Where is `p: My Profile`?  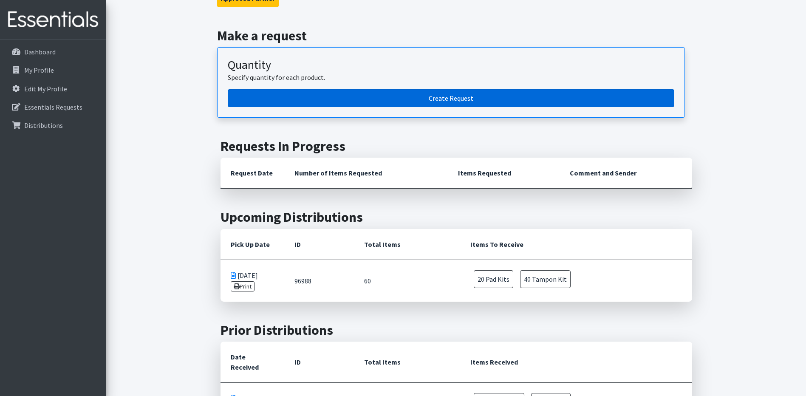 p: My Profile is located at coordinates (39, 70).